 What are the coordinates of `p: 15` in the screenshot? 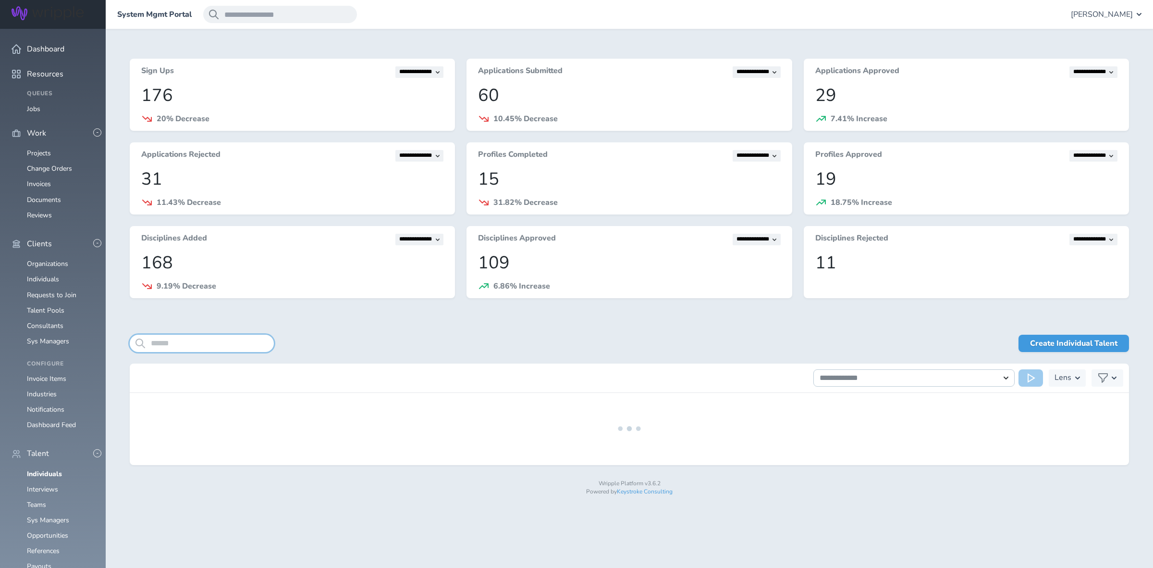 It's located at (629, 179).